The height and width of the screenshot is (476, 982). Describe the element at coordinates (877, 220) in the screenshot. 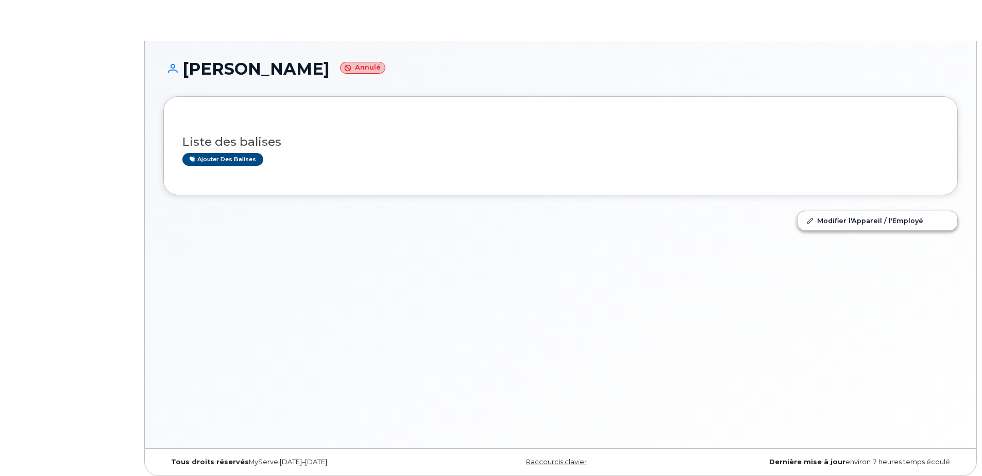

I see `a: Modifier l'Appareil / l'Employé` at that location.